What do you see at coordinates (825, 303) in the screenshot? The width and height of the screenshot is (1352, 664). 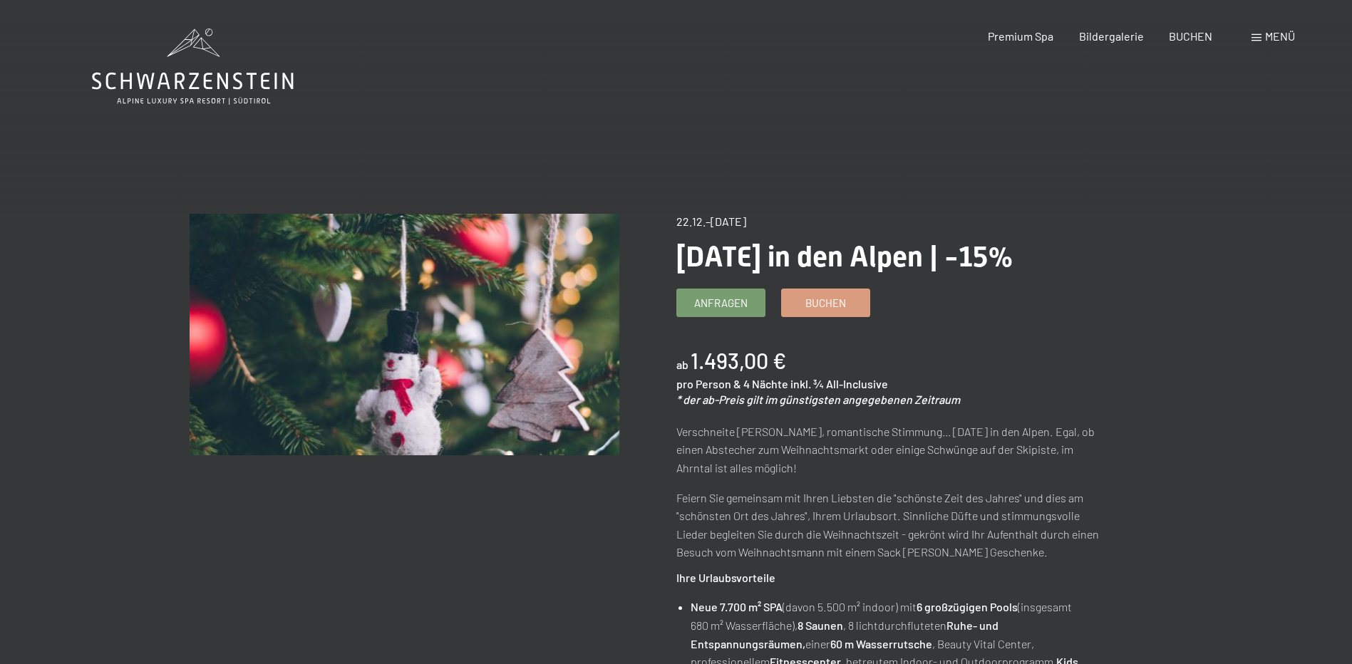 I see `span: Buchen` at bounding box center [825, 303].